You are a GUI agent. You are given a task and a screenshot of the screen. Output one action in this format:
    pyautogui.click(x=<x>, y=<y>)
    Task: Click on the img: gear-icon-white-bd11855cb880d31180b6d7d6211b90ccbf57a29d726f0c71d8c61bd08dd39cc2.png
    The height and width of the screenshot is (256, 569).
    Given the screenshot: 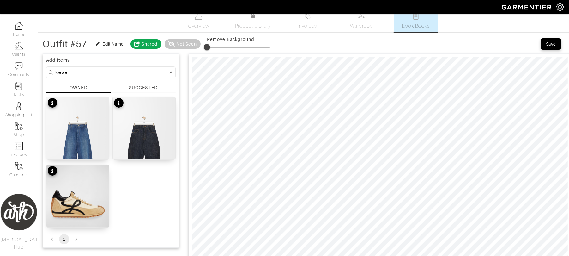 What is the action you would take?
    pyautogui.click(x=560, y=7)
    